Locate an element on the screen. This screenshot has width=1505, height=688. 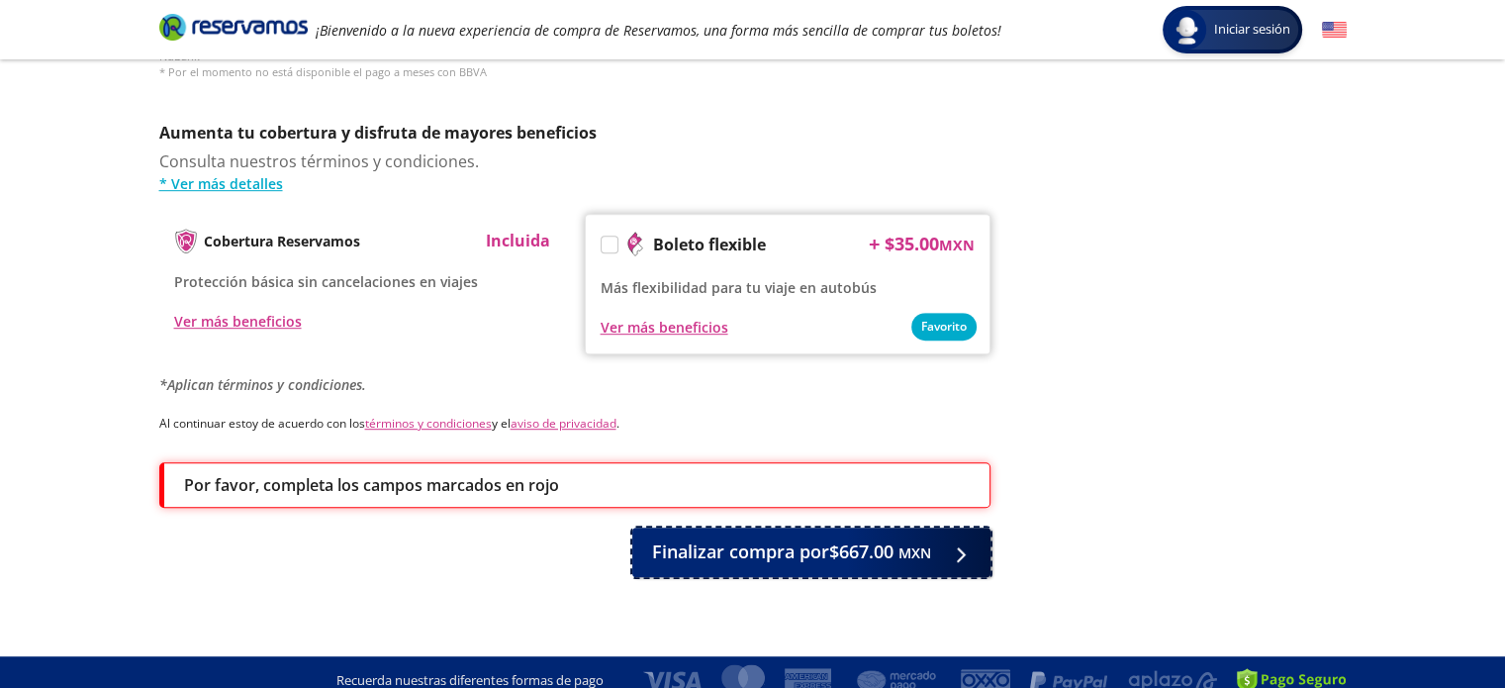
span: Protección básica sin cancelaciones en viajes is located at coordinates (326, 281).